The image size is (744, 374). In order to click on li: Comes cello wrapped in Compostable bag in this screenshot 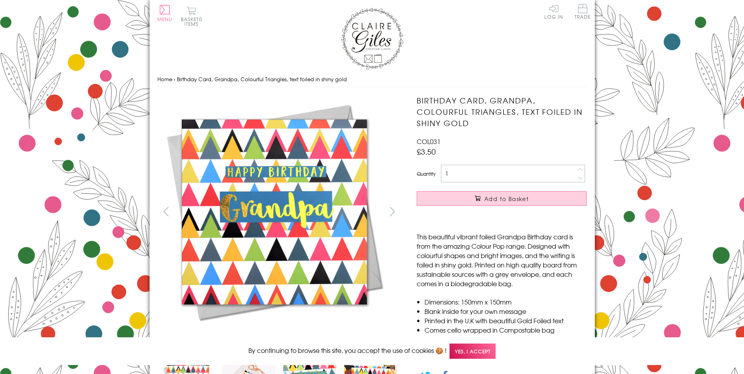, I will do `click(505, 330)`.